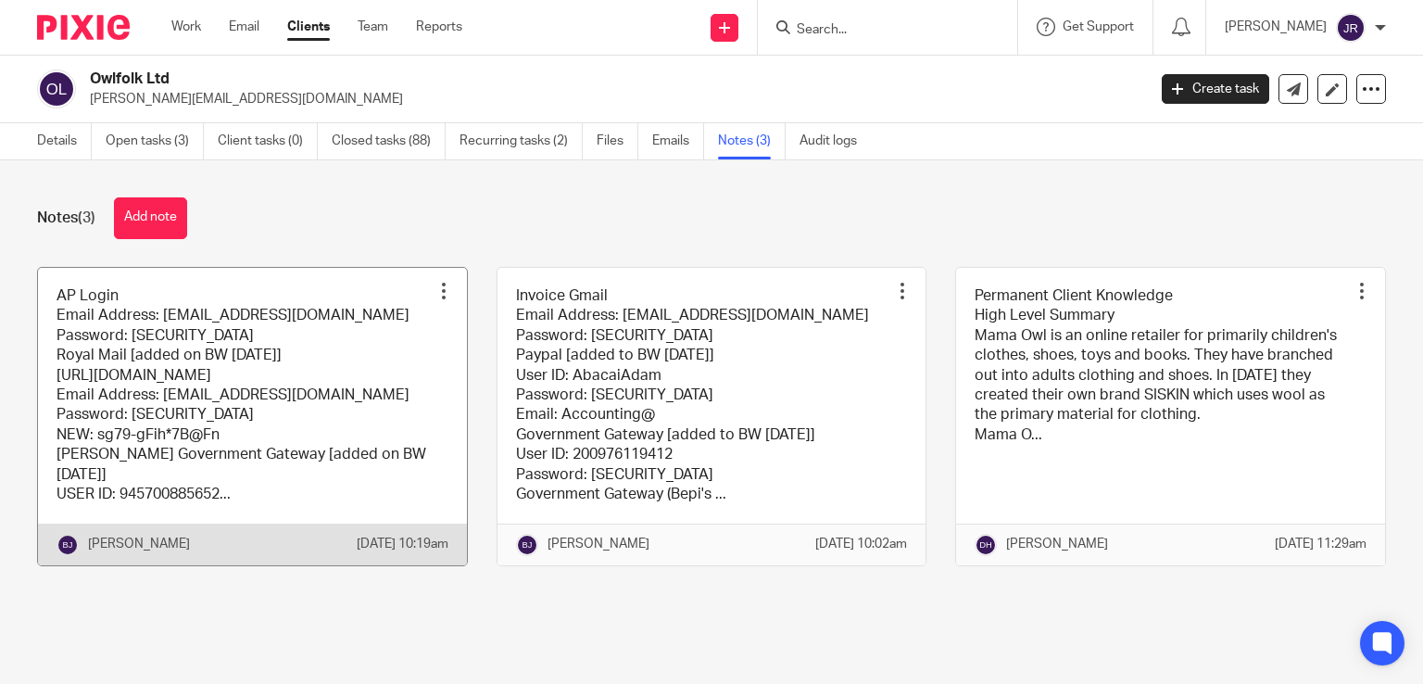 This screenshot has width=1423, height=684. Describe the element at coordinates (186, 27) in the screenshot. I see `a: Work` at that location.